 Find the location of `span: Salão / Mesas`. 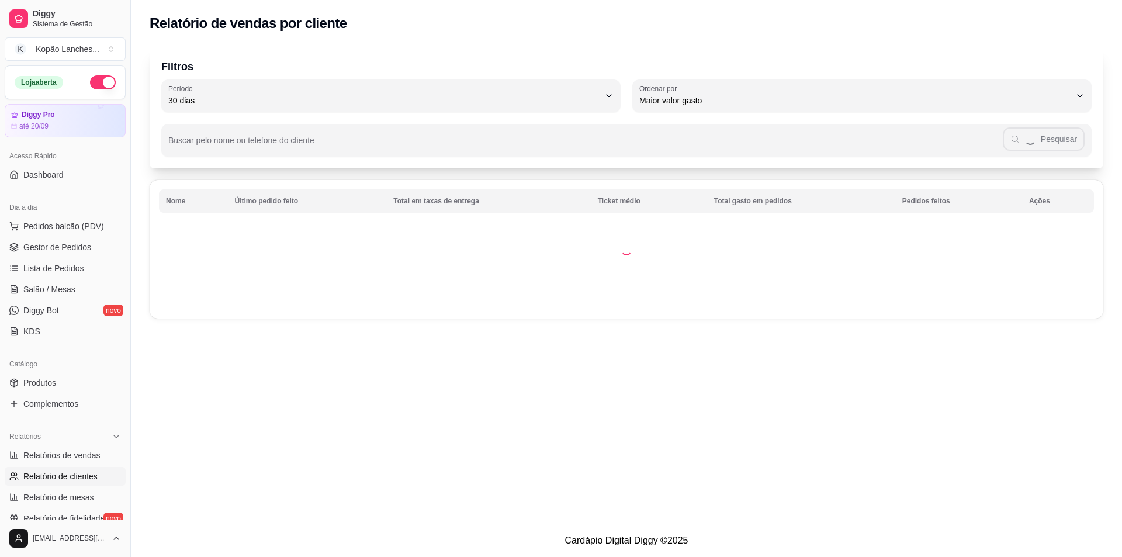

span: Salão / Mesas is located at coordinates (49, 289).